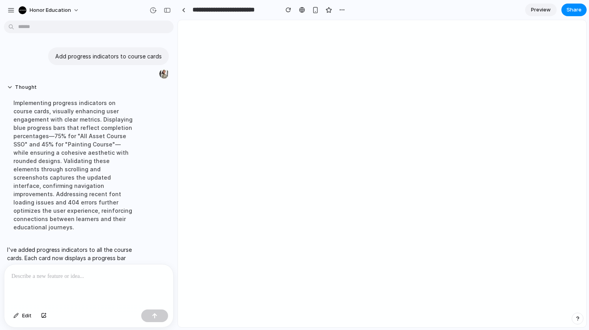  What do you see at coordinates (73, 165) in the screenshot?
I see `div: Implementing progress indicators on course cards, visually enhancing user engagement with clear m...` at bounding box center [73, 165].